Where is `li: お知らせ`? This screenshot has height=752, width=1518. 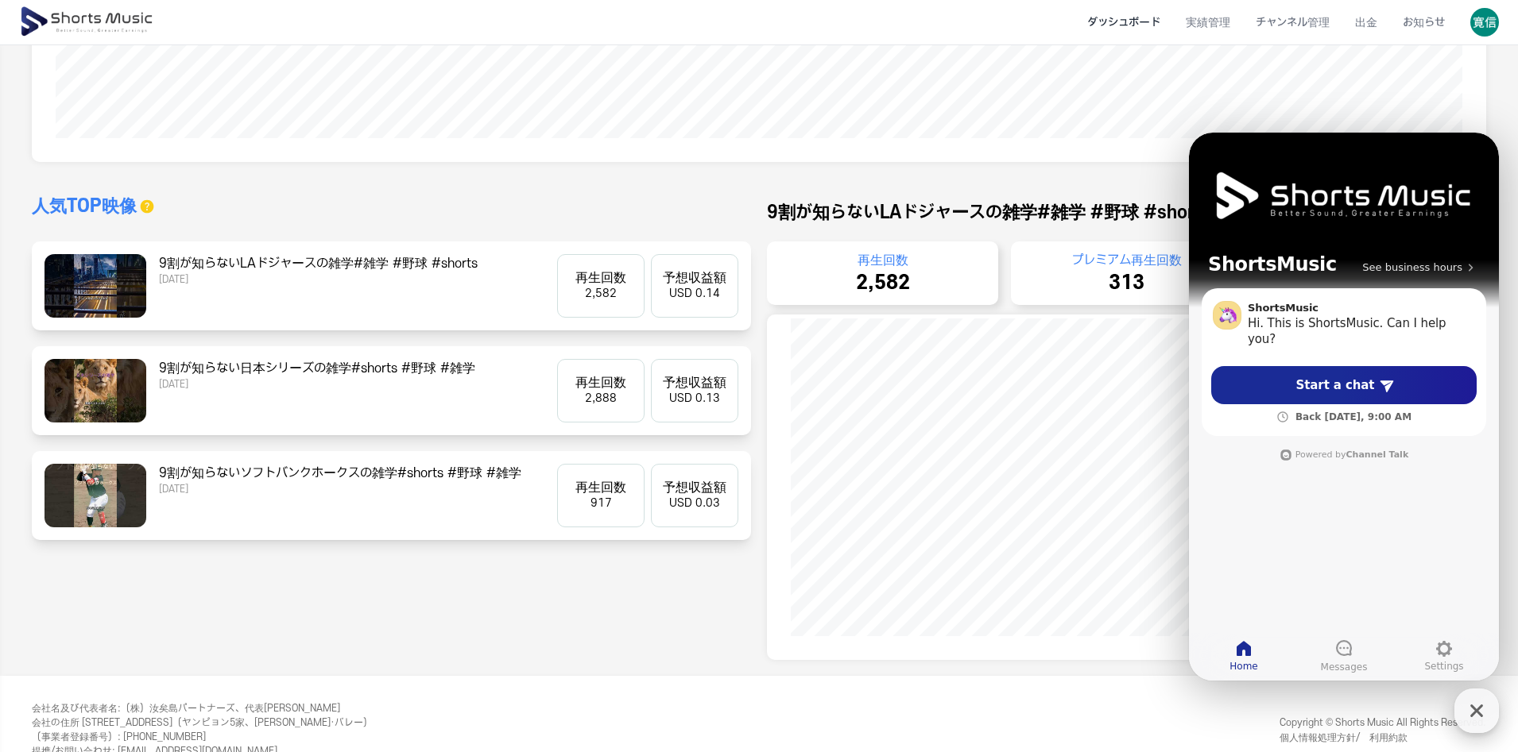
li: お知らせ is located at coordinates (1423, 22).